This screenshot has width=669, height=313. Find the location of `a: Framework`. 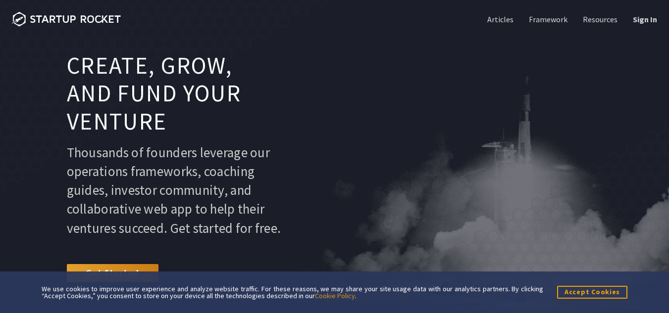

a: Framework is located at coordinates (547, 19).